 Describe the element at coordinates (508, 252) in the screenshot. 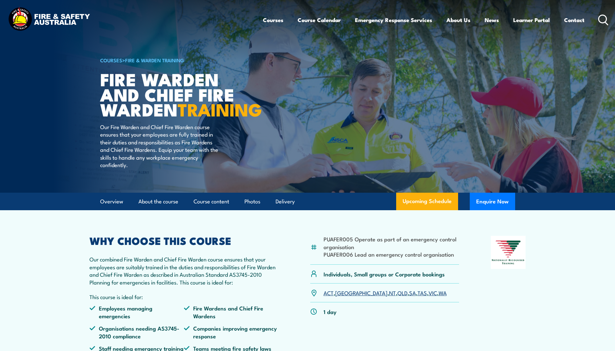

I see `img: Nationally Recognised Training logo.` at that location.